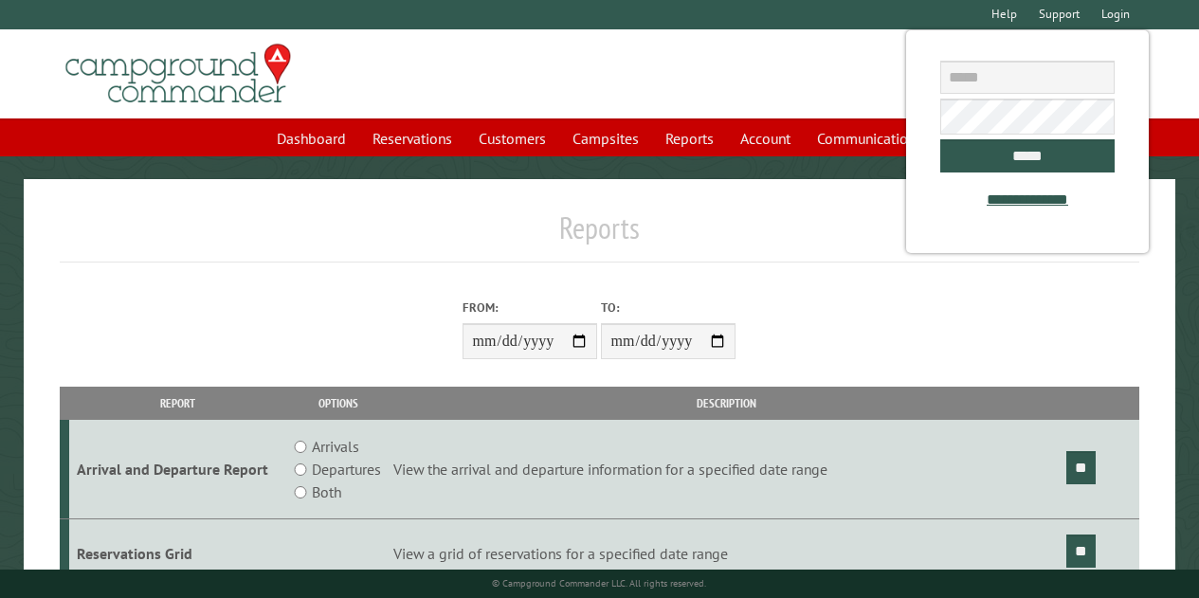 Image resolution: width=1199 pixels, height=598 pixels. I want to click on label: From:, so click(530, 307).